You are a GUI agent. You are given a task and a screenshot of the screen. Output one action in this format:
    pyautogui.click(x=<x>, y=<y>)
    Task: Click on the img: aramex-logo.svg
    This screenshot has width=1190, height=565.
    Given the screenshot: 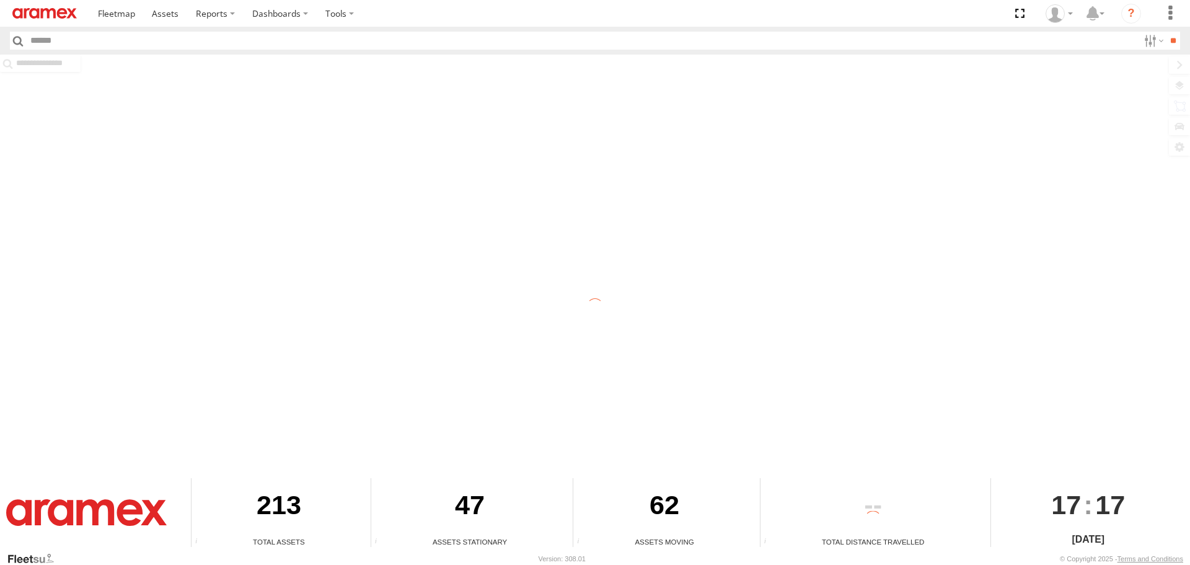 What is the action you would take?
    pyautogui.click(x=45, y=13)
    